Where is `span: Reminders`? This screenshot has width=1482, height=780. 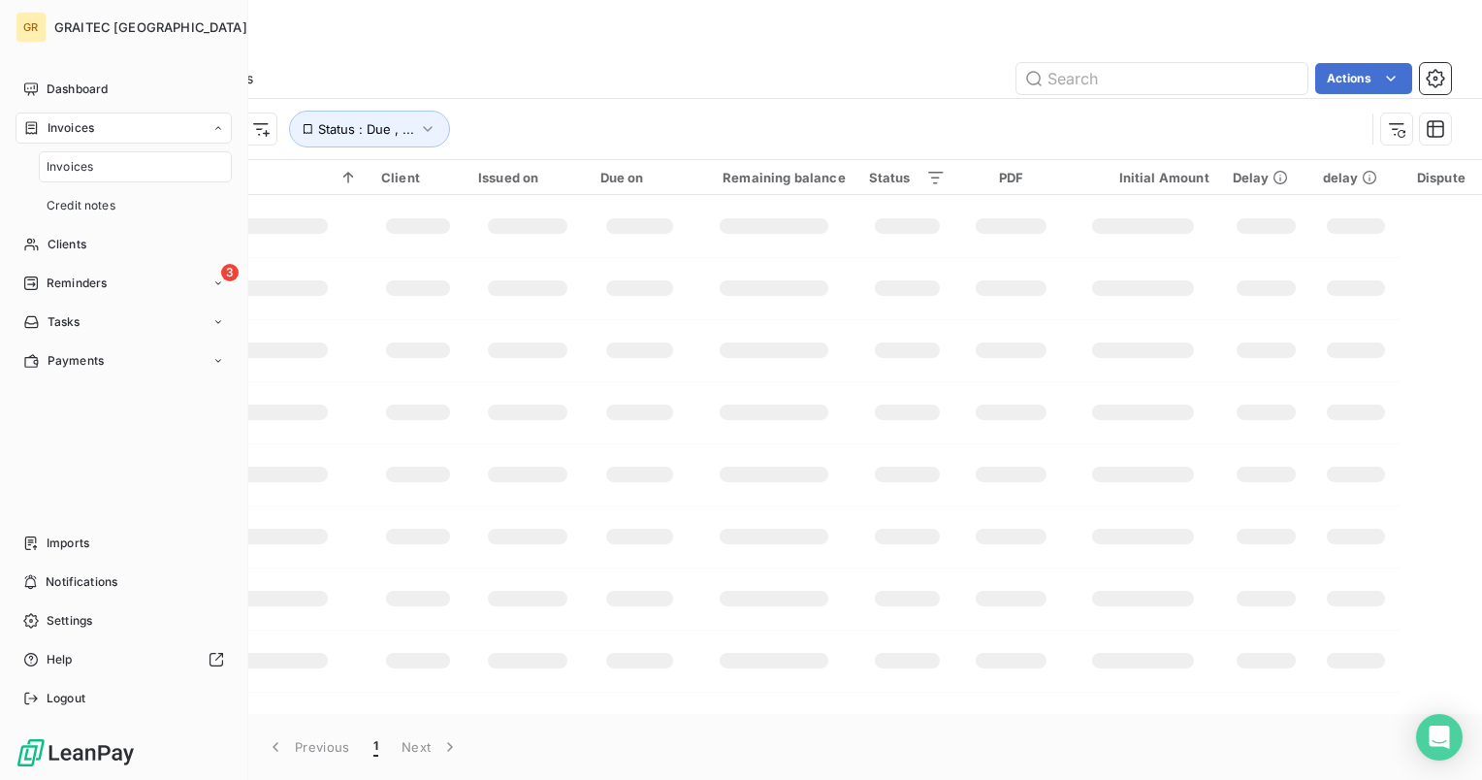 span: Reminders is located at coordinates (77, 283).